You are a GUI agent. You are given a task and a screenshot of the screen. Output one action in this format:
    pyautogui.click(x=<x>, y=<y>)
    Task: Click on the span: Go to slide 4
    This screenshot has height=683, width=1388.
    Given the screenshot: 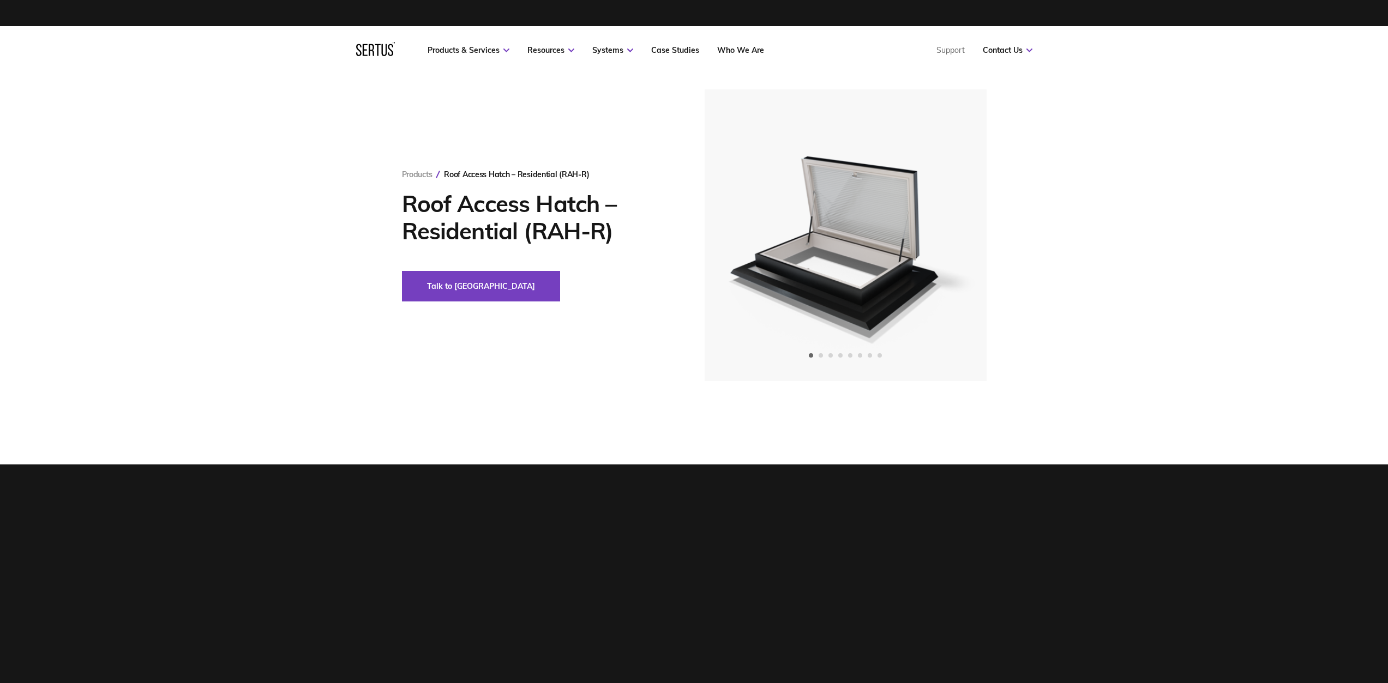 What is the action you would take?
    pyautogui.click(x=840, y=356)
    